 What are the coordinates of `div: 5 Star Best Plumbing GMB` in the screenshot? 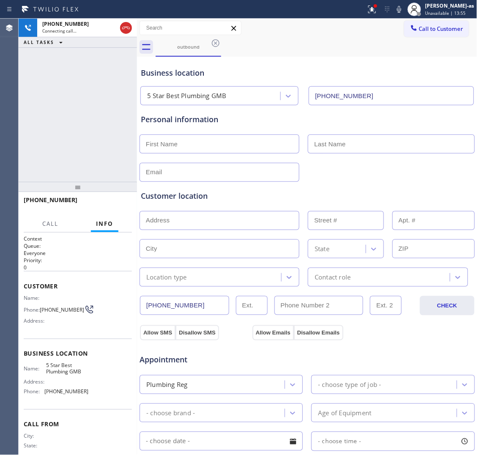 It's located at (187, 96).